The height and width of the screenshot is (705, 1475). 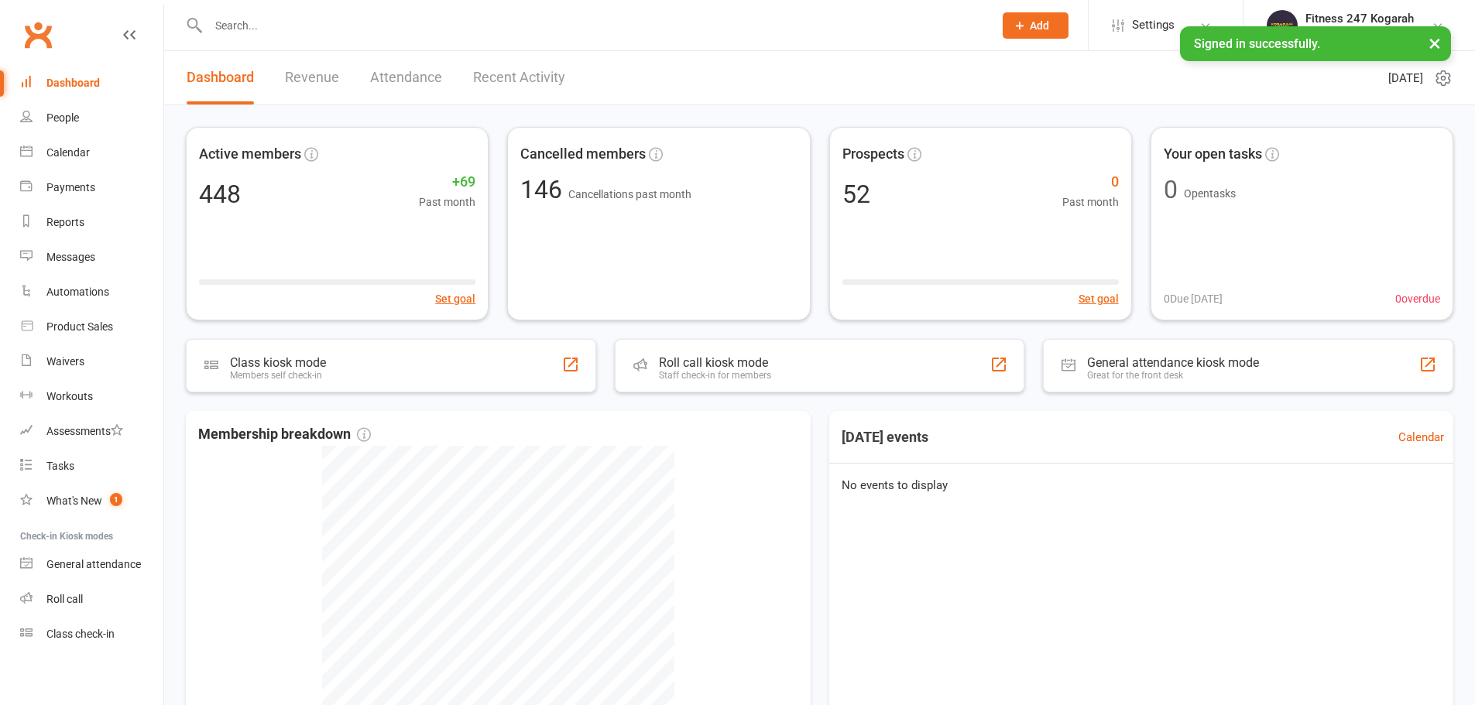 What do you see at coordinates (65, 222) in the screenshot?
I see `div: Reports` at bounding box center [65, 222].